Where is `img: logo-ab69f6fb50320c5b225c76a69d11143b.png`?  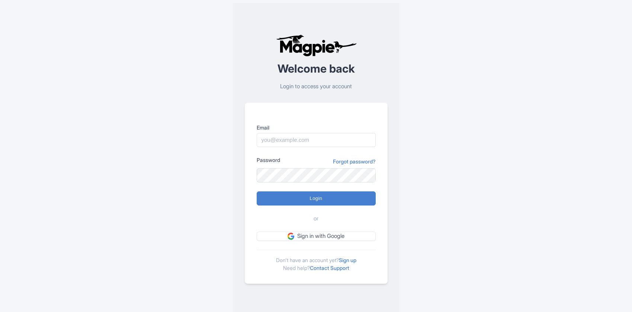
img: logo-ab69f6fb50320c5b225c76a69d11143b.png is located at coordinates (316, 45).